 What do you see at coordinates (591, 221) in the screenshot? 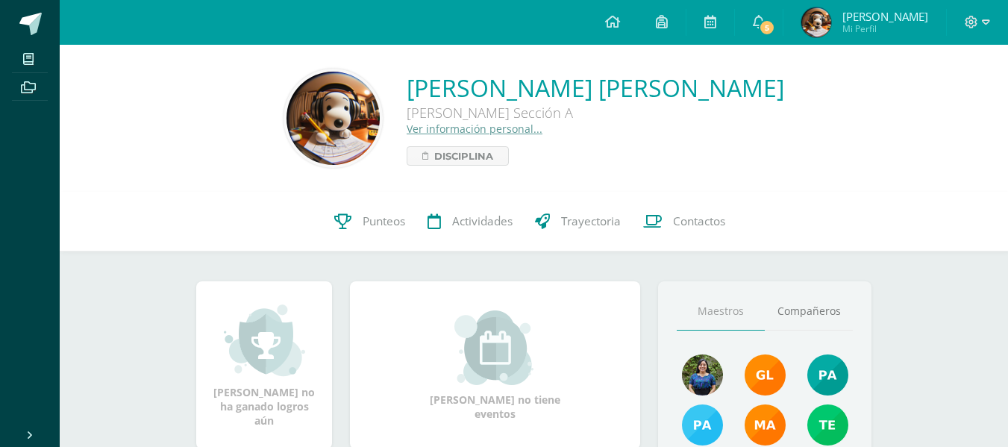
I see `span: Trayectoria` at bounding box center [591, 221].